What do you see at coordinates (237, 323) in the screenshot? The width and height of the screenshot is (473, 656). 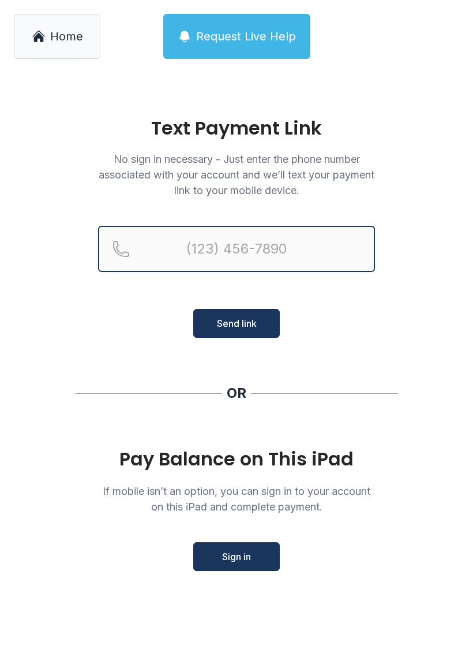 I see `span: Send link` at bounding box center [237, 323].